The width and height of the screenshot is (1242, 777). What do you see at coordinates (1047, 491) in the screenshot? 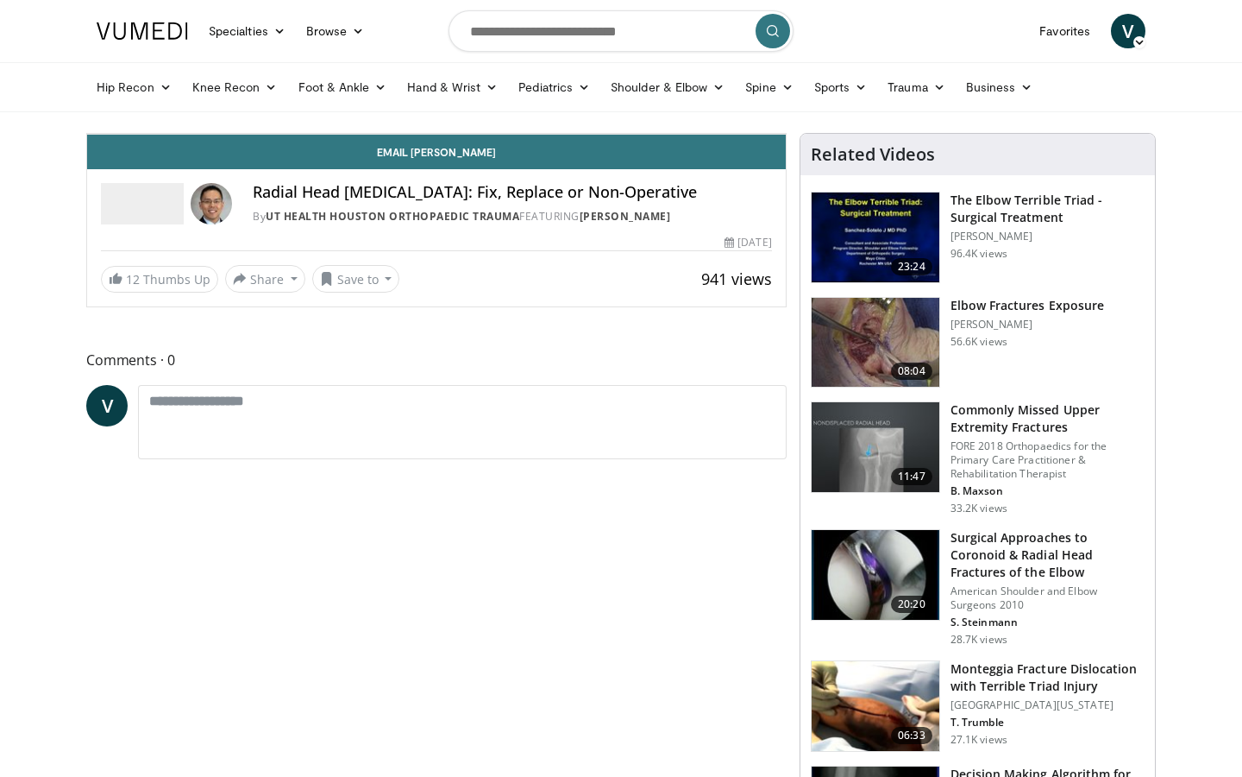
I see `p: B. Maxson` at bounding box center [1047, 491].